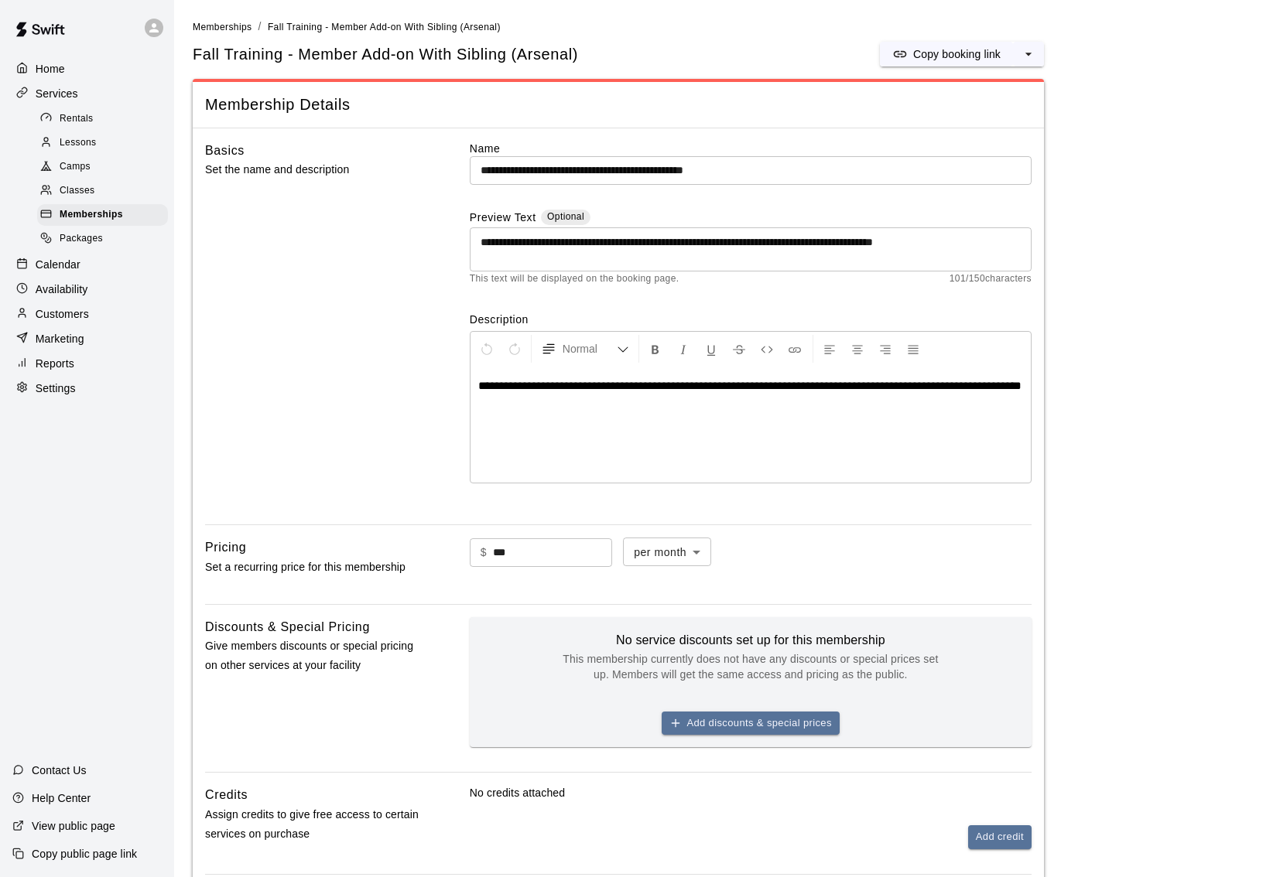 Image resolution: width=1280 pixels, height=877 pixels. What do you see at coordinates (574, 279) in the screenshot?
I see `span: This text will be displayed on the booking page.` at bounding box center [574, 279].